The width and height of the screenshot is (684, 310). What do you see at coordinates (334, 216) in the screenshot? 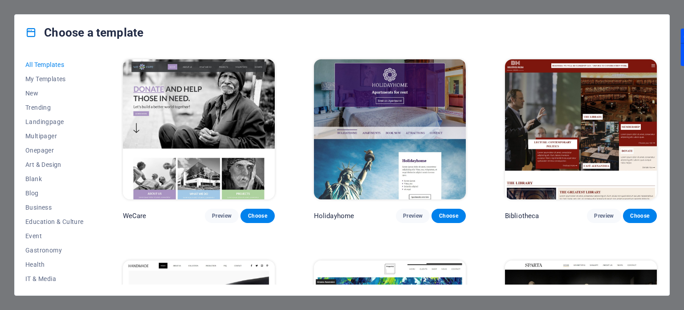
I see `p: Holidayhome` at bounding box center [334, 216].